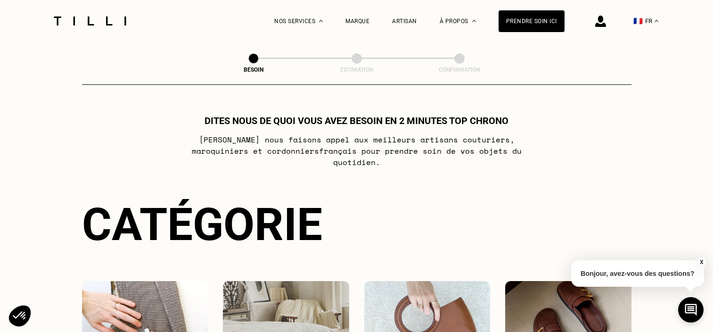 This screenshot has height=332, width=713. I want to click on div: Besoin, so click(253, 70).